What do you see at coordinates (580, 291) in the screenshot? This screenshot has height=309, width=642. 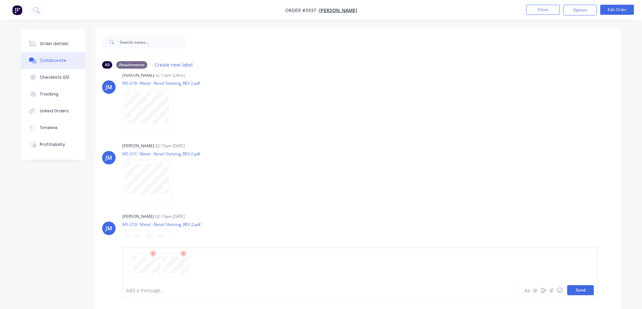 I see `button: Send` at bounding box center [580, 291].